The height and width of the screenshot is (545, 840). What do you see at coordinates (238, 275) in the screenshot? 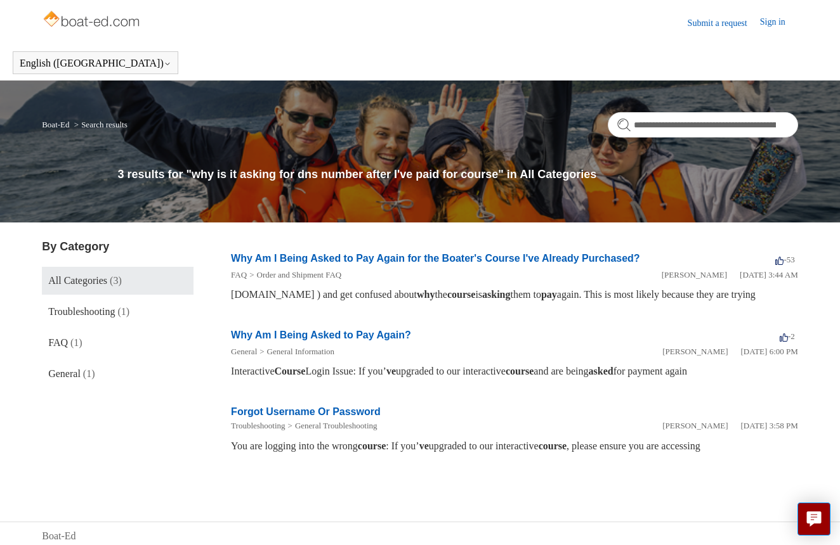
I see `a: FAQ` at bounding box center [238, 275].